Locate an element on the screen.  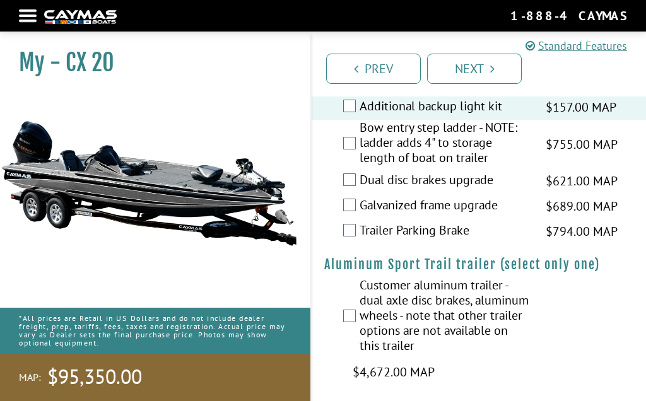
label: Dual disc brakes upgrade is located at coordinates (445, 181).